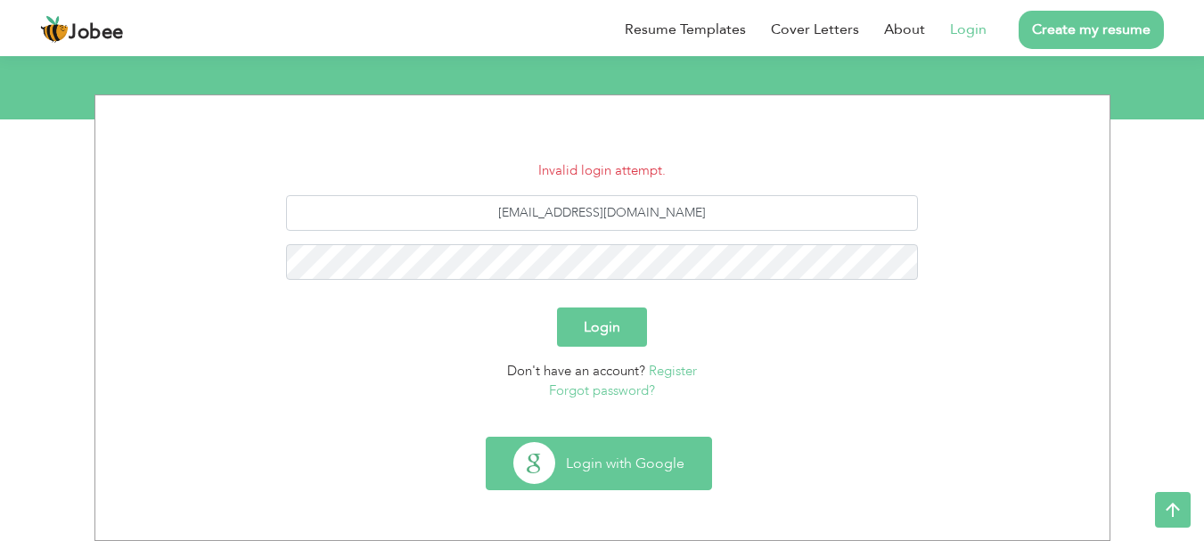  I want to click on a: Cover Letters, so click(814, 29).